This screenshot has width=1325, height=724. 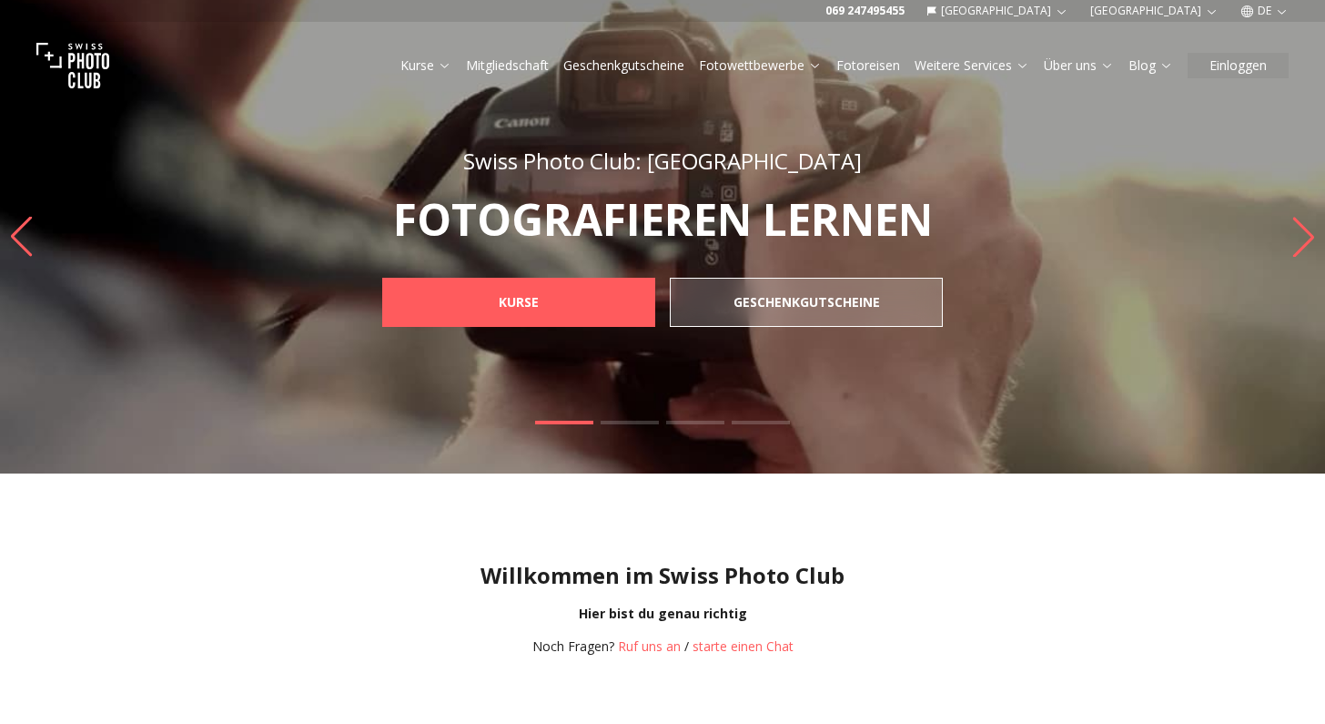 I want to click on button: Kurse, so click(x=426, y=66).